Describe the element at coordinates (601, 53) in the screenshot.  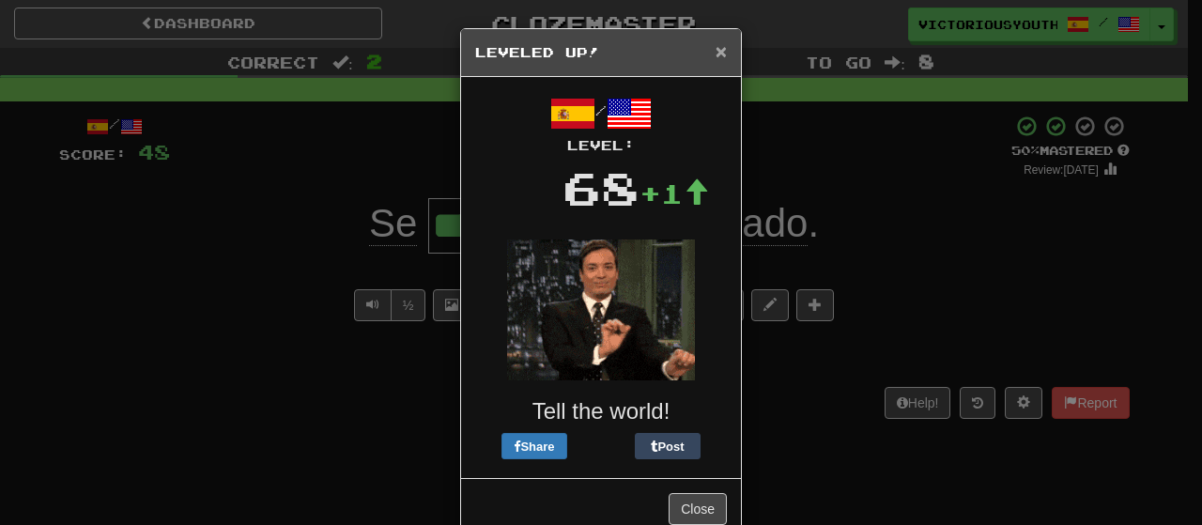
I see `h5: Leveled Up!` at that location.